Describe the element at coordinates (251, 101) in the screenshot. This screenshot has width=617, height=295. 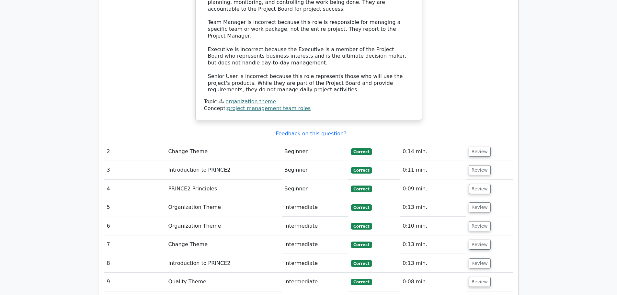
I see `a: organization theme` at that location.